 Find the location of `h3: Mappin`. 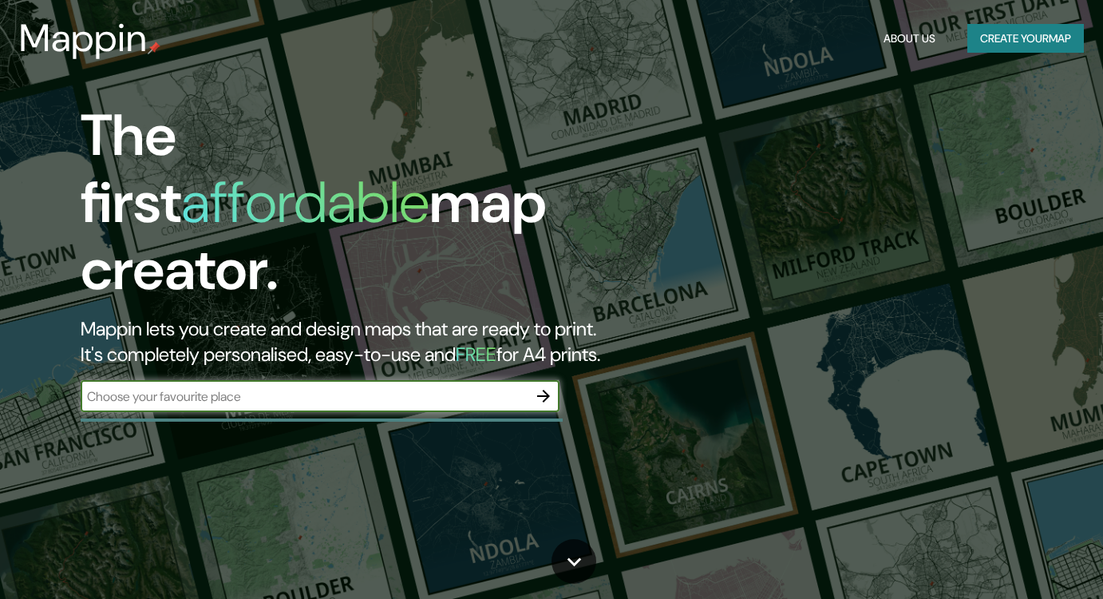

h3: Mappin is located at coordinates (83, 38).